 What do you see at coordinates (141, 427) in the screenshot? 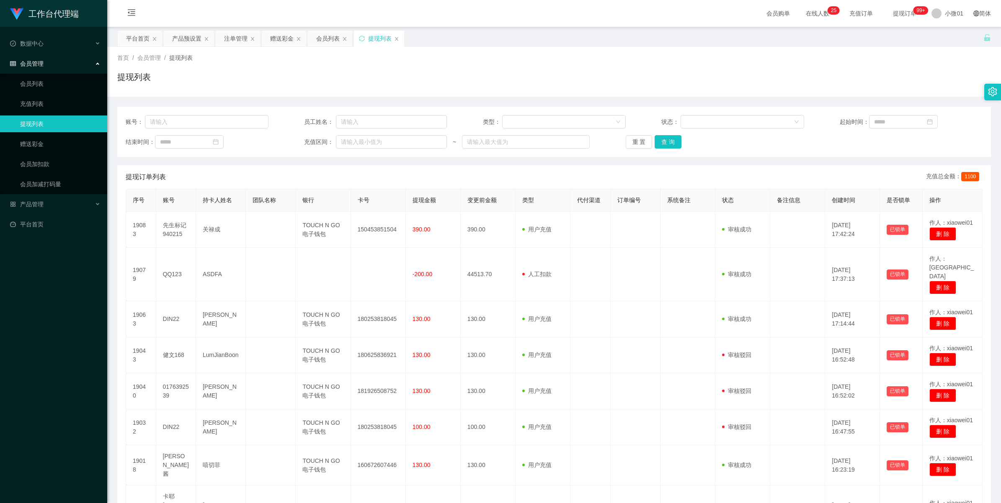
I see `td: 19032` at bounding box center [141, 427].